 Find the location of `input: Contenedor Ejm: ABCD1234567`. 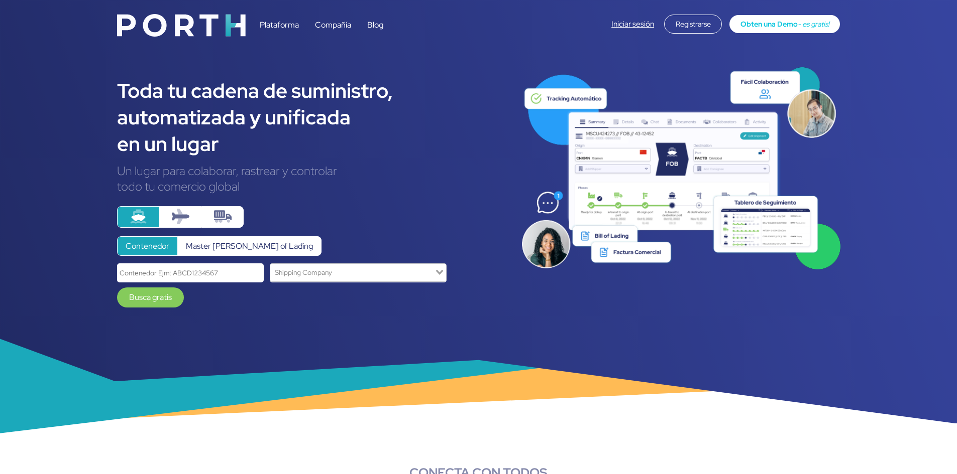

input: Contenedor Ejm: ABCD1234567 is located at coordinates (190, 273).